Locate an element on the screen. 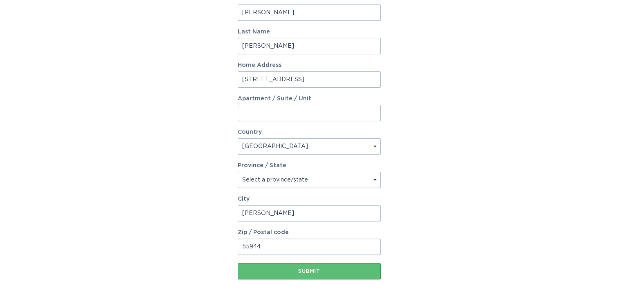 The image size is (618, 301). label: Province / State is located at coordinates (262, 166).